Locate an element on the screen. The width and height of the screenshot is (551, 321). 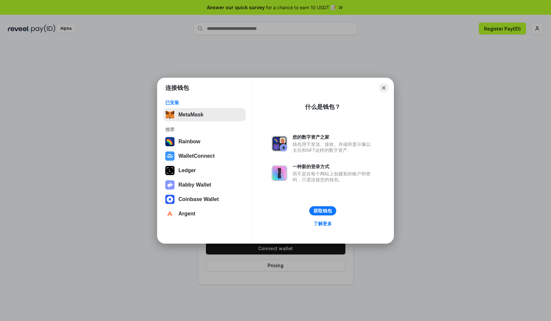
h1: 连接钱包 is located at coordinates (177, 88).